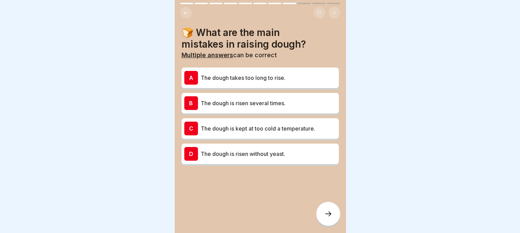 The image size is (520, 233). Describe the element at coordinates (191, 154) in the screenshot. I see `div: D` at that location.